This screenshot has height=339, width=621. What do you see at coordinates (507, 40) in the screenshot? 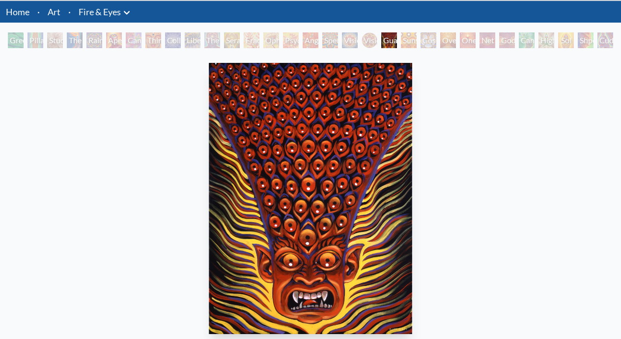
I see `div: Godself` at bounding box center [507, 40].